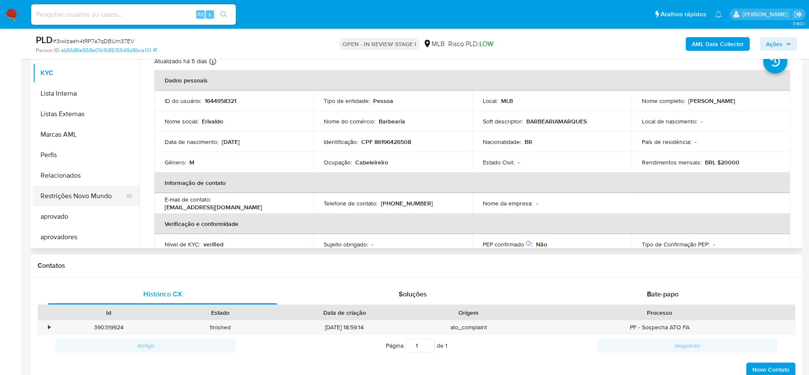  What do you see at coordinates (109, 50) in the screenshot?
I see `a: eb5fd81e958e01b168615649d9bca101` at bounding box center [109, 50].